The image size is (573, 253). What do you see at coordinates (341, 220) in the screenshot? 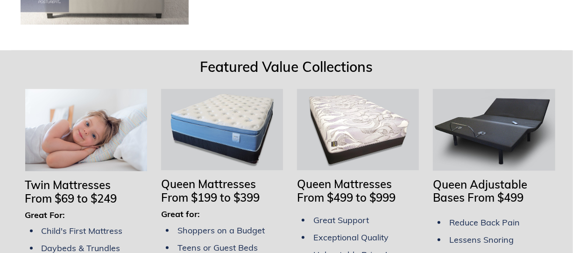
I see `span: Great Support` at bounding box center [341, 220].